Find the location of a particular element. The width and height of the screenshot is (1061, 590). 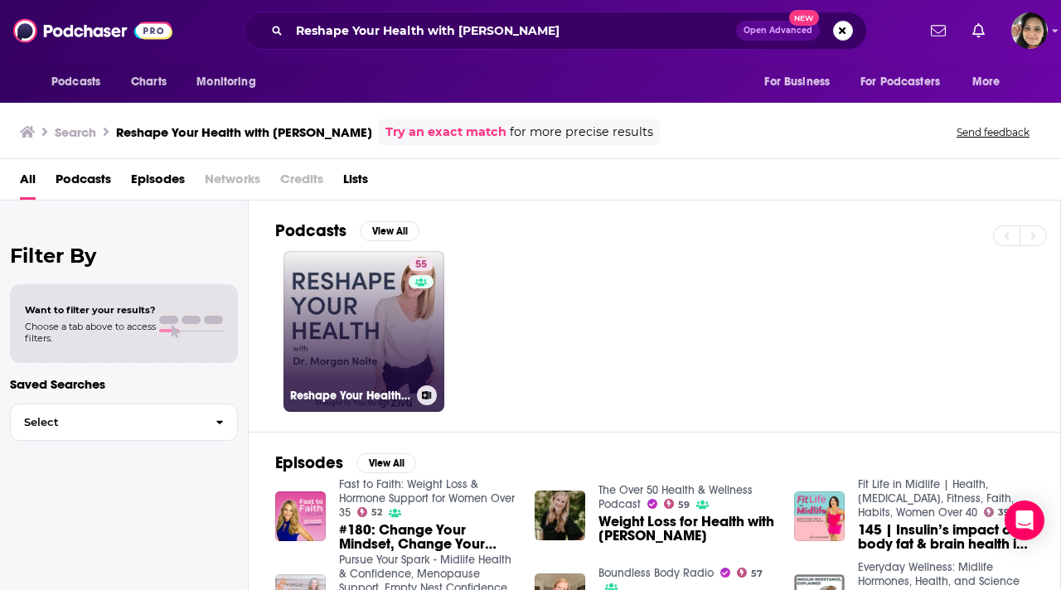

span: 52 is located at coordinates (376, 512).